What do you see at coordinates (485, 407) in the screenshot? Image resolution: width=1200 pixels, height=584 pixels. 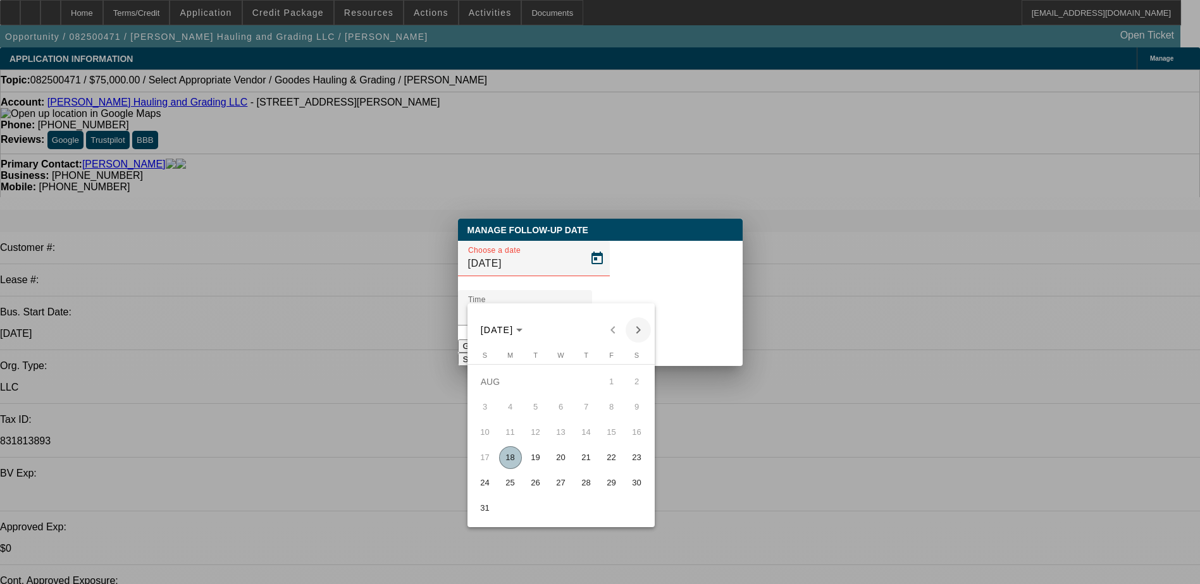 I see `span: 3` at bounding box center [485, 407].